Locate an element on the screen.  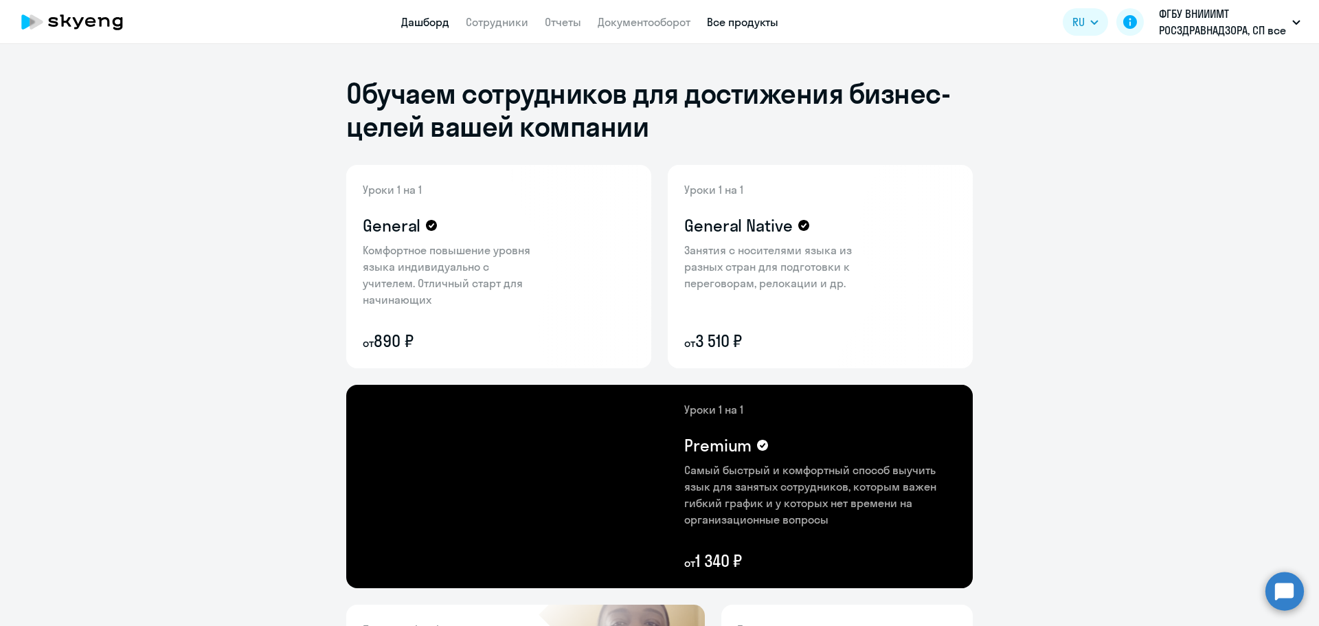
img: general-native-content-bg.png is located at coordinates (776, 267).